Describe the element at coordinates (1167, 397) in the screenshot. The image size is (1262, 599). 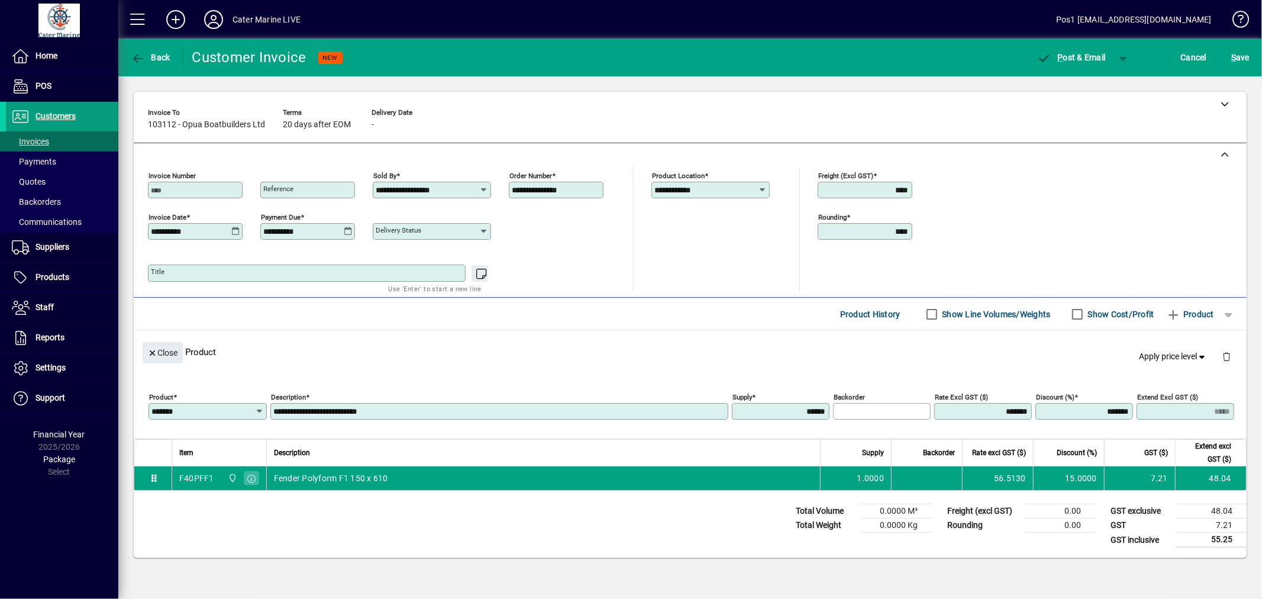
I see `mat-label: Extend excl GST ($)` at that location.